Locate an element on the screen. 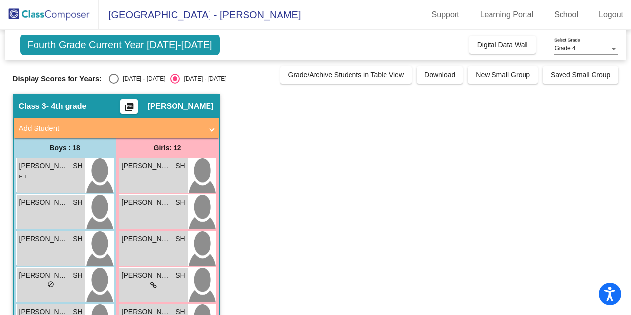 The height and width of the screenshot is (315, 631). span: Grade/Archive Students in Table View is located at coordinates (346, 75).